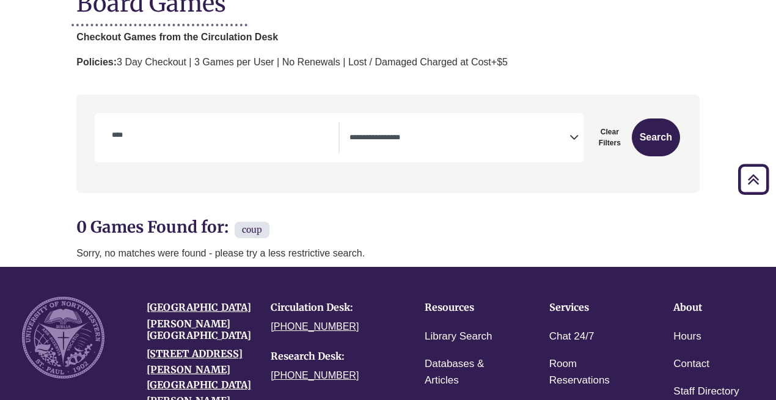  I want to click on h4: Resources, so click(460, 308).